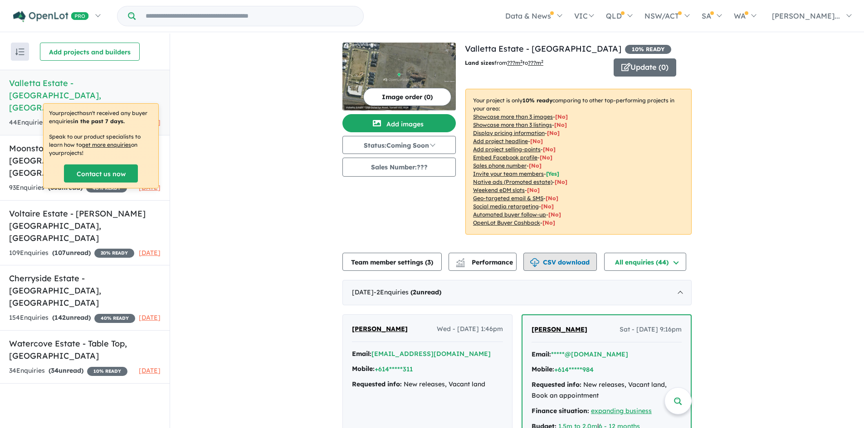 The width and height of the screenshot is (864, 428). I want to click on b: 10 % ready, so click(537, 100).